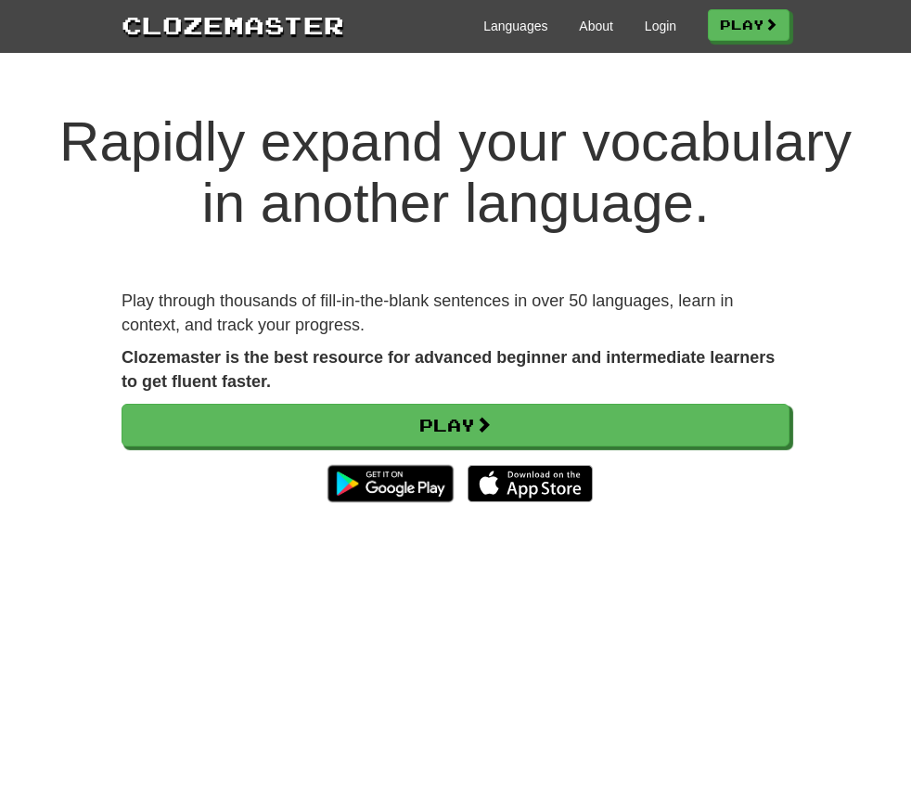 The image size is (911, 789). Describe the element at coordinates (456, 313) in the screenshot. I see `p: Play through thousands of fill-in-the-blank sentences in over 50 languages, learn in context, and...` at that location.